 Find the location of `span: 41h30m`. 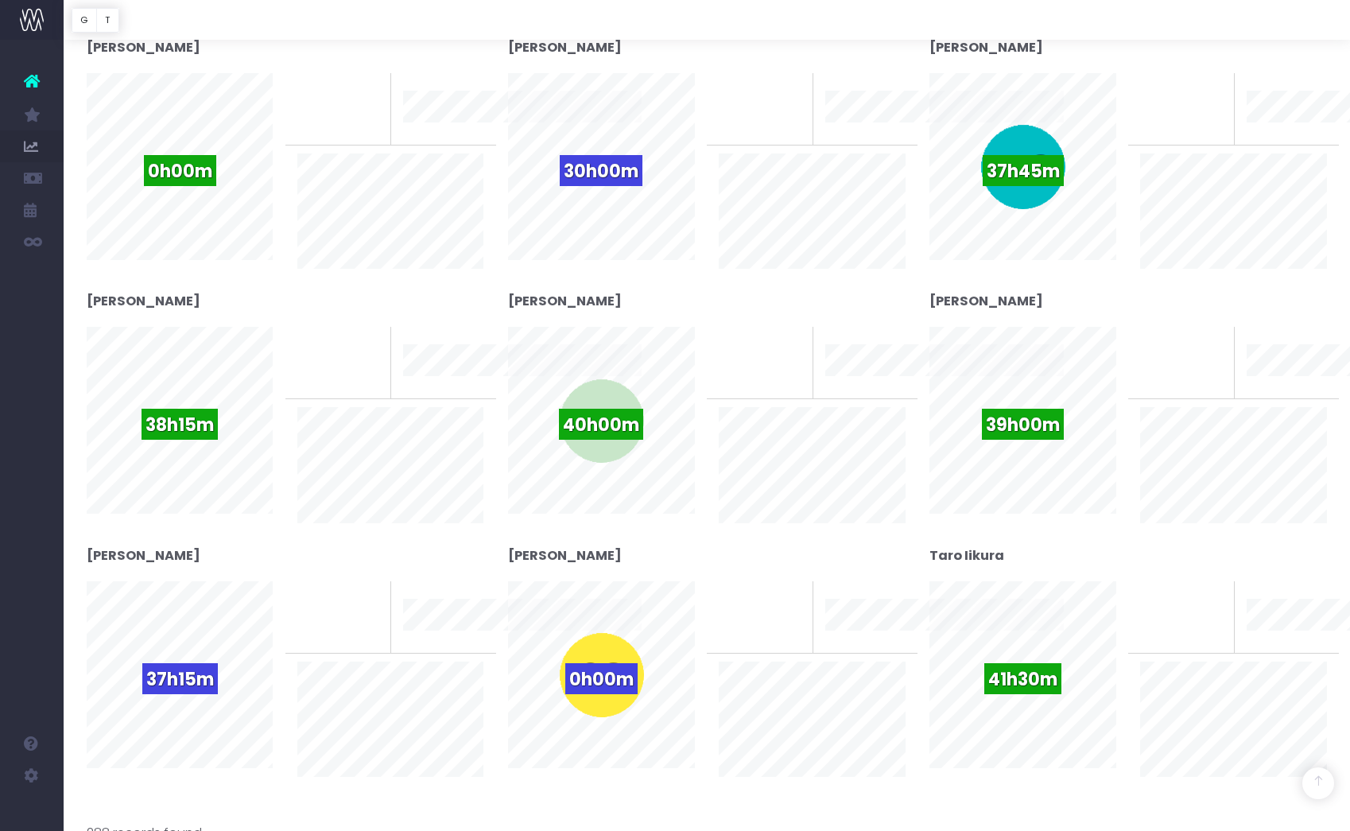

span: 41h30m is located at coordinates (1023, 678).